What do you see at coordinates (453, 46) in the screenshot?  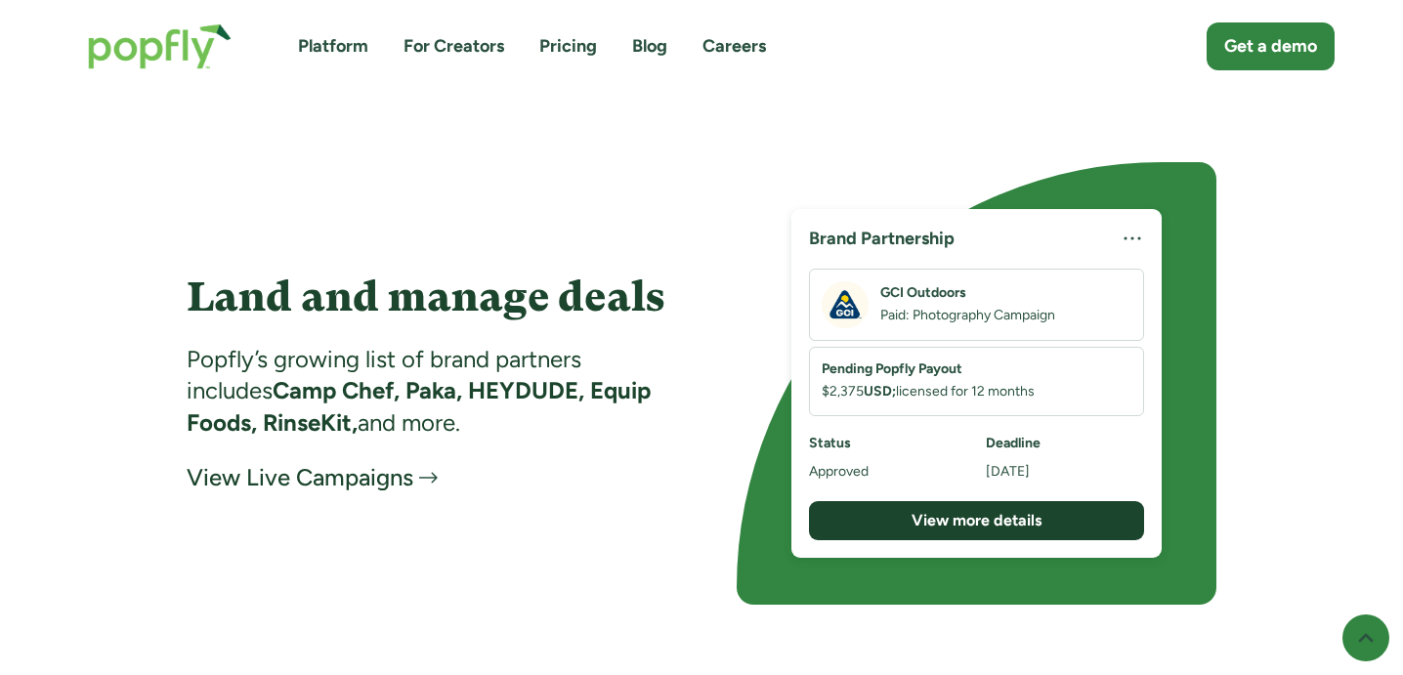 I see `a: For Creators` at bounding box center [453, 46].